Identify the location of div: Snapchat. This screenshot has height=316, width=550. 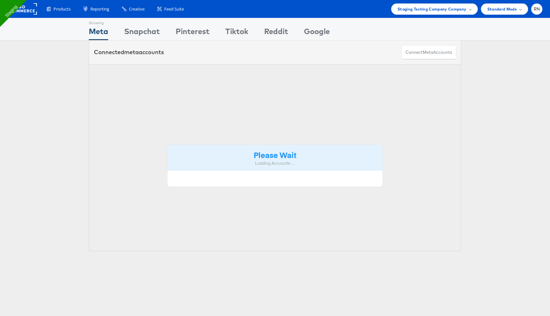
(142, 33).